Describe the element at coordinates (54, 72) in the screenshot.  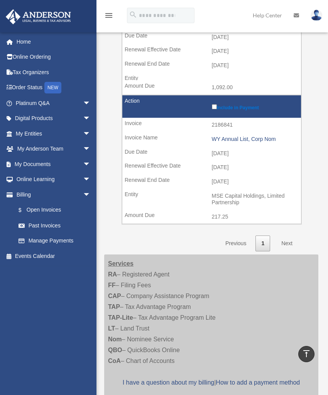
I see `a: Tax Organizers` at that location.